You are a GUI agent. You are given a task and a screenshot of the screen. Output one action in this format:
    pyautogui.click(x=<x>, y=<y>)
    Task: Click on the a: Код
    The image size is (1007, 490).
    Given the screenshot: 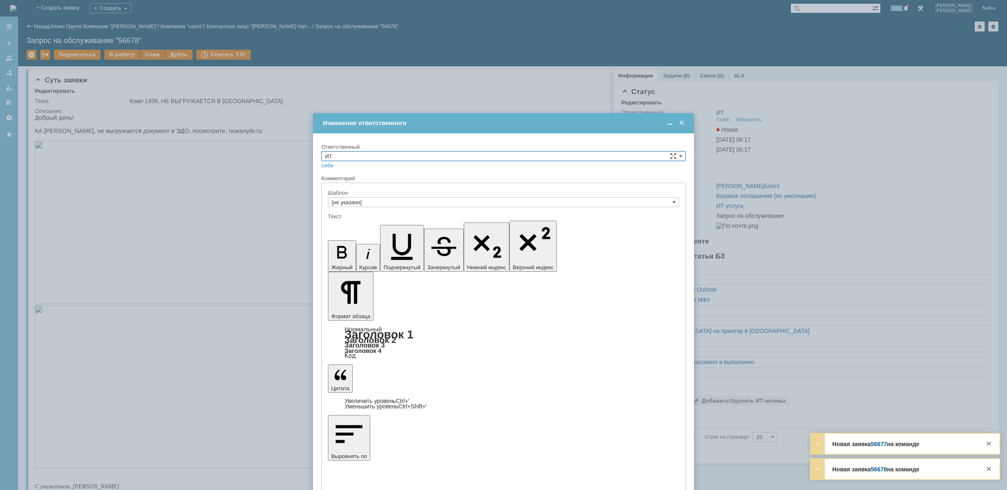 What is the action you would take?
    pyautogui.click(x=350, y=356)
    